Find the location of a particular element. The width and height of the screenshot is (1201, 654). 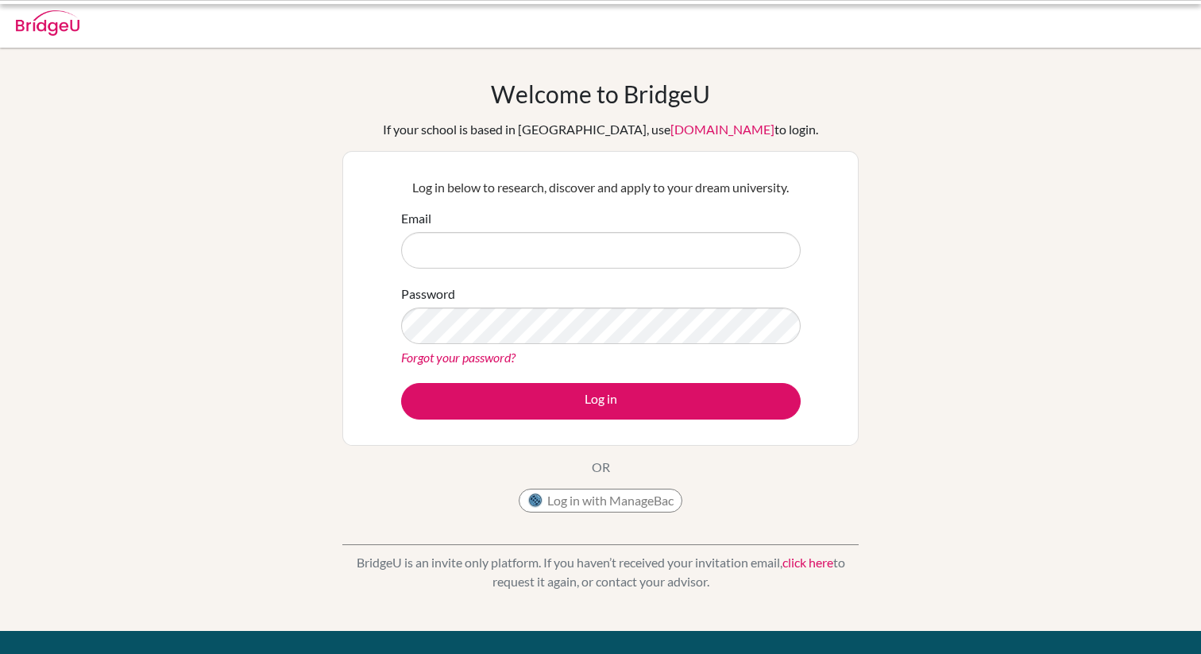

p: BridgeU is an invite only platform. If you haven’t received your invitation email, to request it ... is located at coordinates (601, 572).